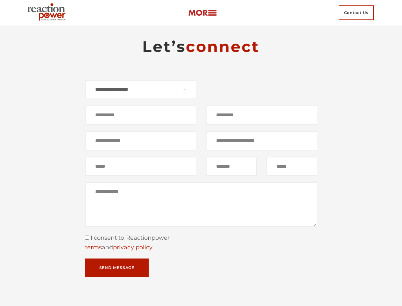  What do you see at coordinates (223, 46) in the screenshot?
I see `span: connect` at bounding box center [223, 46].